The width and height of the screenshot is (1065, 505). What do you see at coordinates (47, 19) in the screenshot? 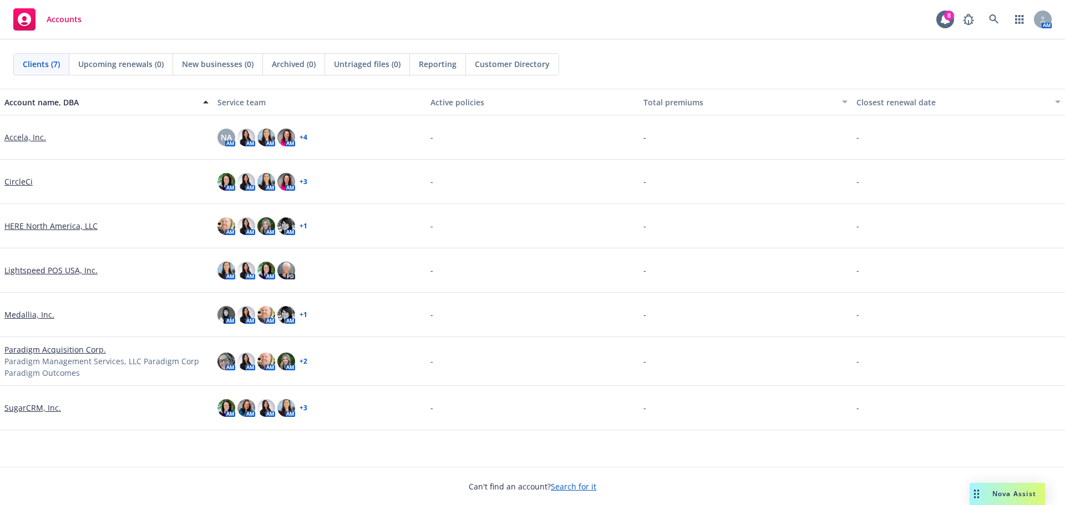
I see `a: Accounts` at bounding box center [47, 19].